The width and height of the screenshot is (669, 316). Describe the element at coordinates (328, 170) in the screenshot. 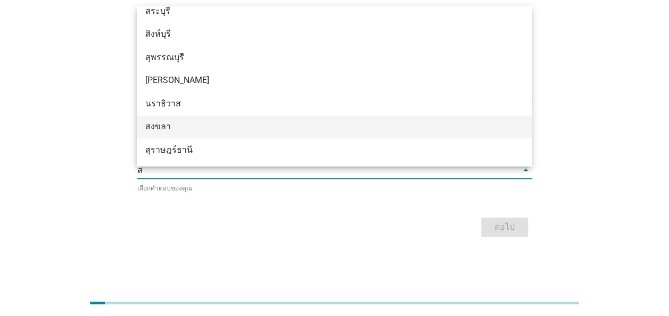

I see `input: รายการนี้เป็นแบบอัตโนมัติ คุณสามารถพิมพ์ลงในรายการนี้` at that location.